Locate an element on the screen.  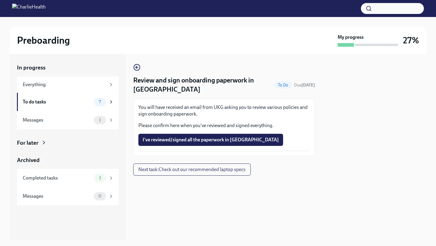
a: Messages0 is located at coordinates (68, 196).